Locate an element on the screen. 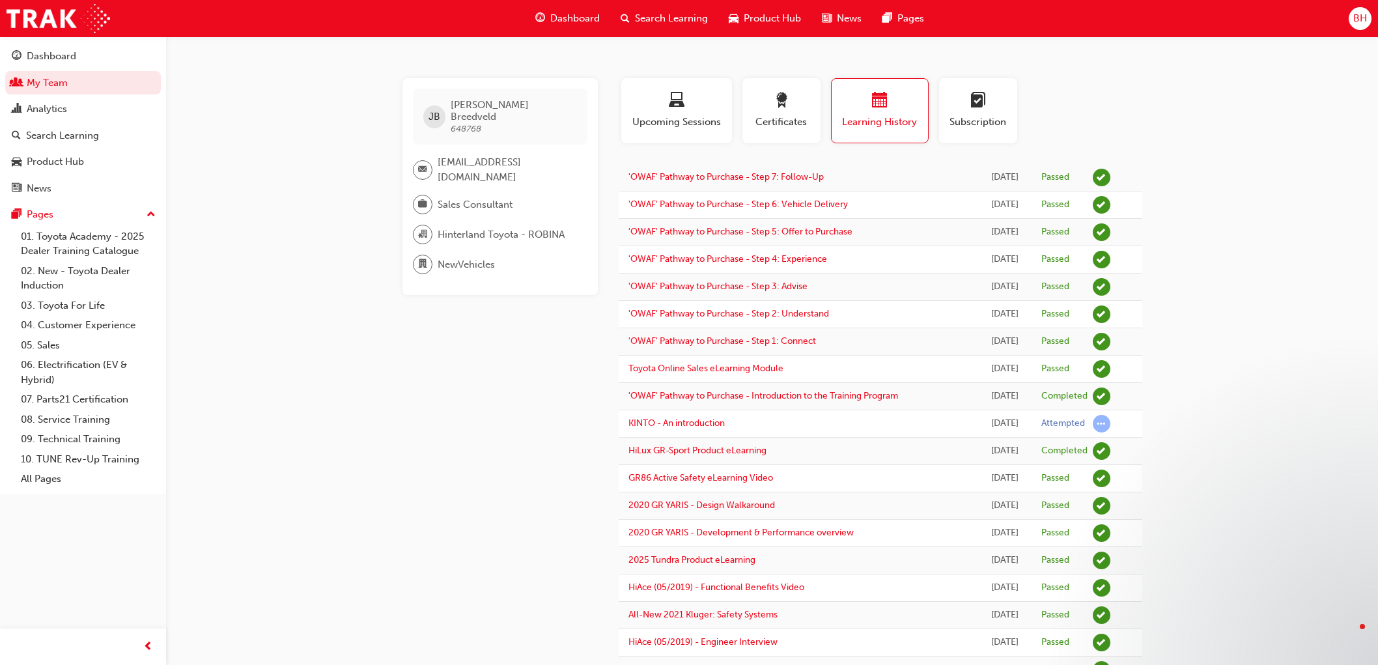 This screenshot has width=1378, height=665. span: learningRecordVerb_ATTEMPT-icon is located at coordinates (1101, 423).